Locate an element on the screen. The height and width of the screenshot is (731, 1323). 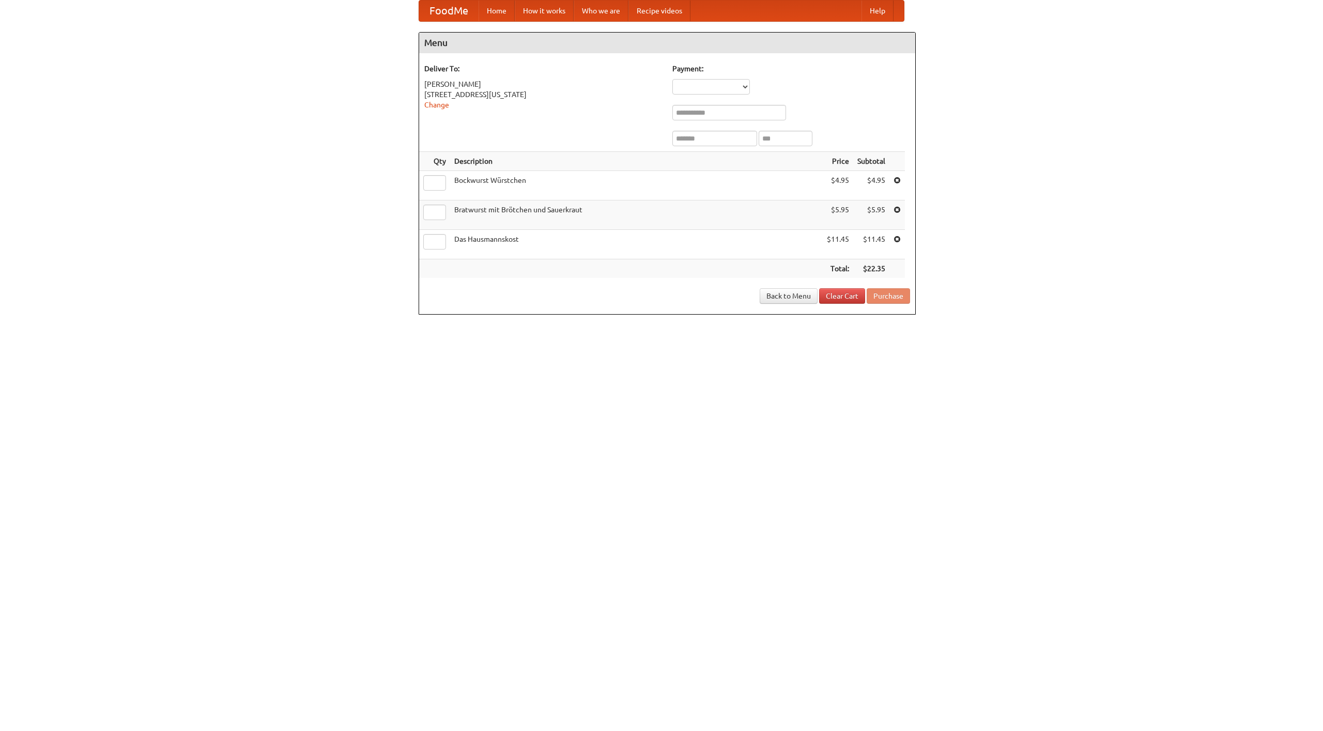
h5: Payment: is located at coordinates (791, 69).